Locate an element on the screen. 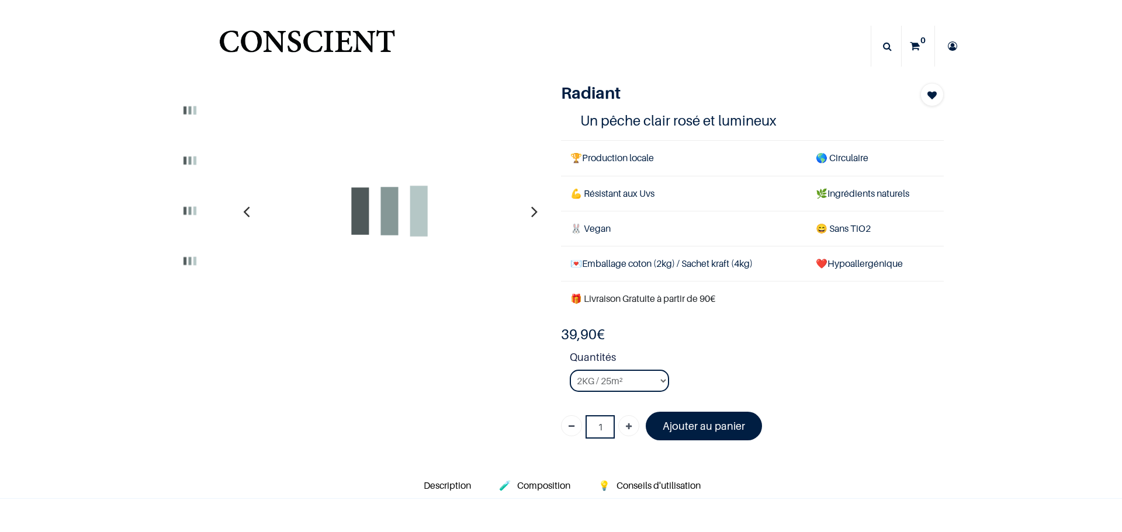 This screenshot has height=532, width=1122. sup: 0 is located at coordinates (923, 40).